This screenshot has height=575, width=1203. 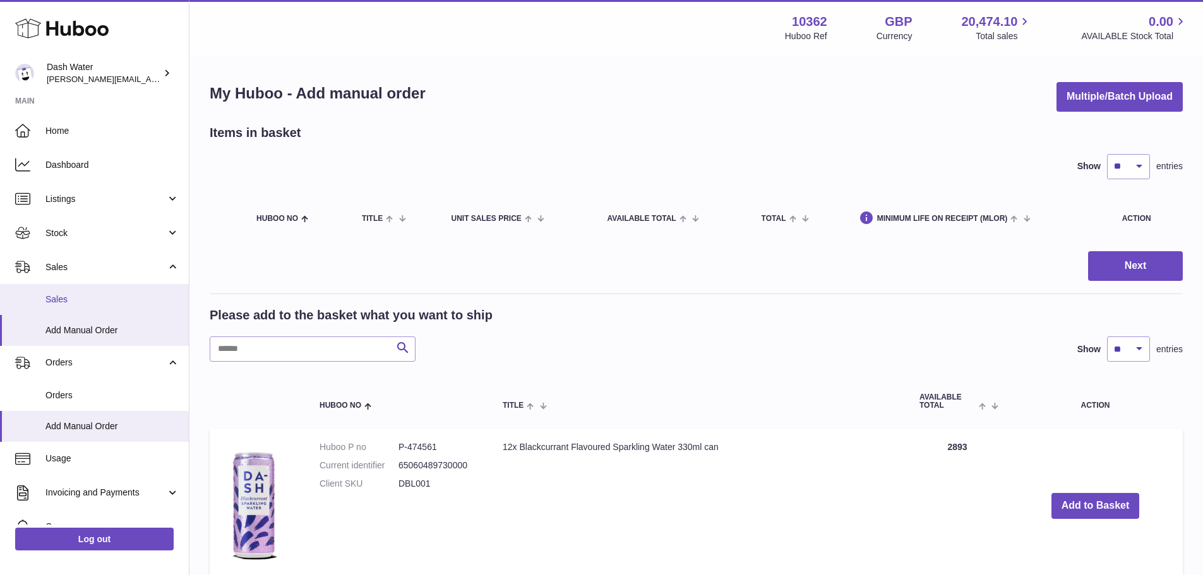 What do you see at coordinates (112, 131) in the screenshot?
I see `span: Home` at bounding box center [112, 131].